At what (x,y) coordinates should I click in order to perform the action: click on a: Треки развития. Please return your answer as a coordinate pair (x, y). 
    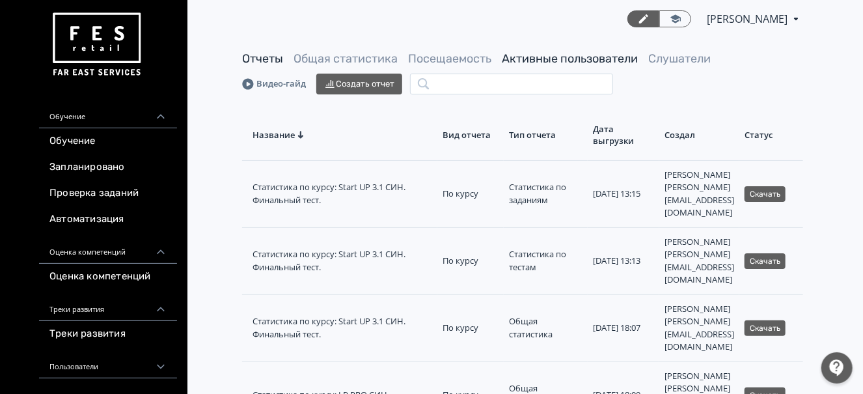
    Looking at the image, I should click on (108, 334).